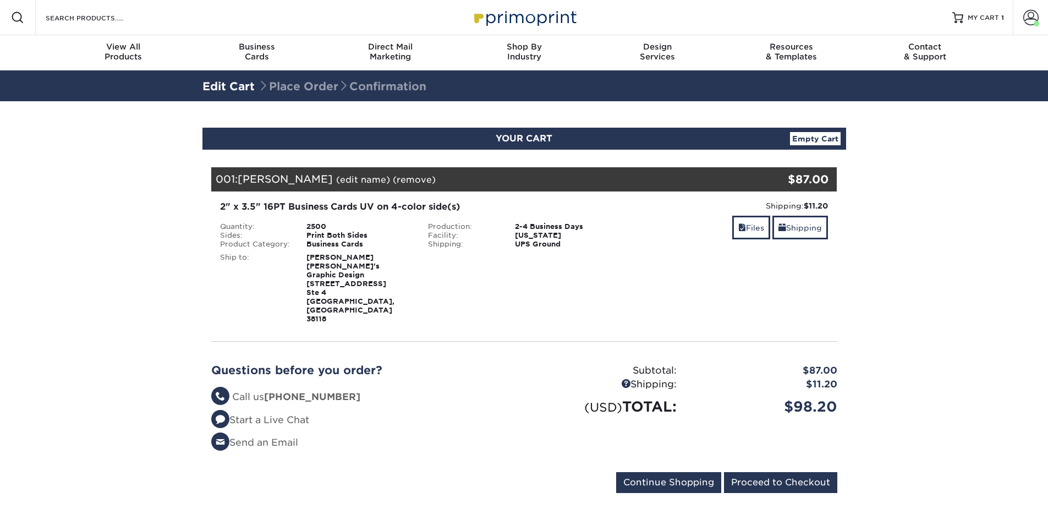 Image resolution: width=1048 pixels, height=520 pixels. What do you see at coordinates (925, 53) in the screenshot?
I see `a: Contact& Support` at bounding box center [925, 53].